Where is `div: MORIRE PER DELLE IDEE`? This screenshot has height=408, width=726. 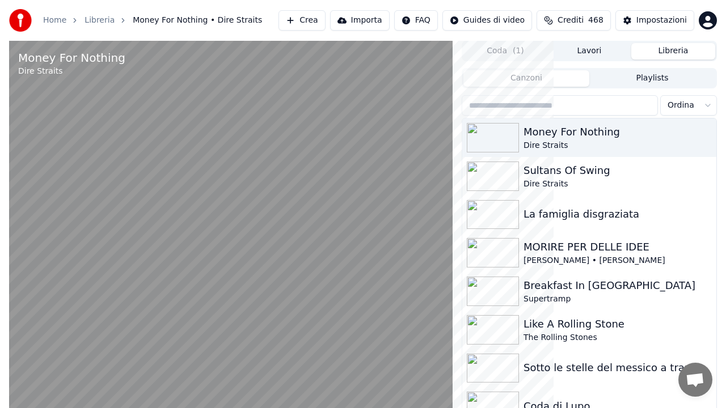 div: MORIRE PER DELLE IDEE is located at coordinates (617, 247).